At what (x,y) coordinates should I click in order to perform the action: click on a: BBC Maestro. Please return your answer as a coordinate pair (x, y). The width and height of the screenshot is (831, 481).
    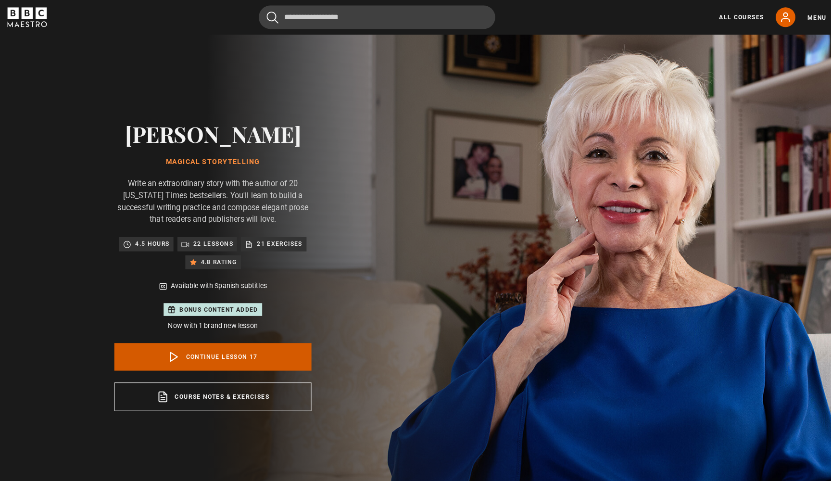
    Looking at the image, I should click on (26, 17).